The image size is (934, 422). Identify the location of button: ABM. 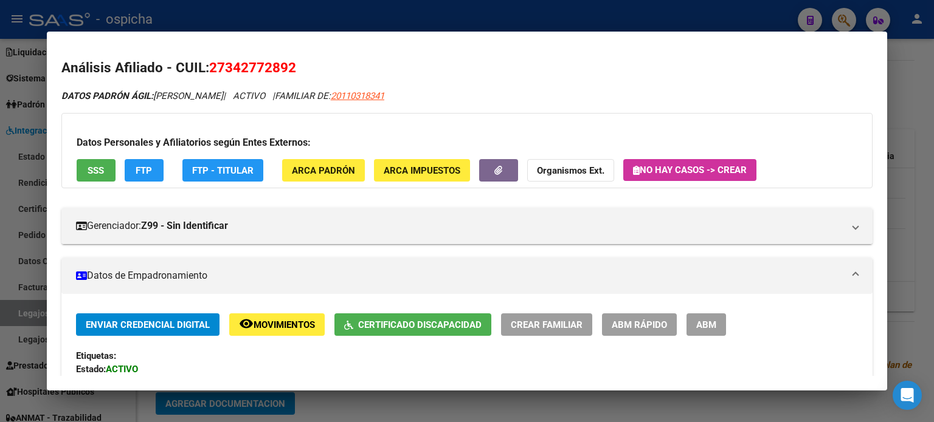
(706, 325).